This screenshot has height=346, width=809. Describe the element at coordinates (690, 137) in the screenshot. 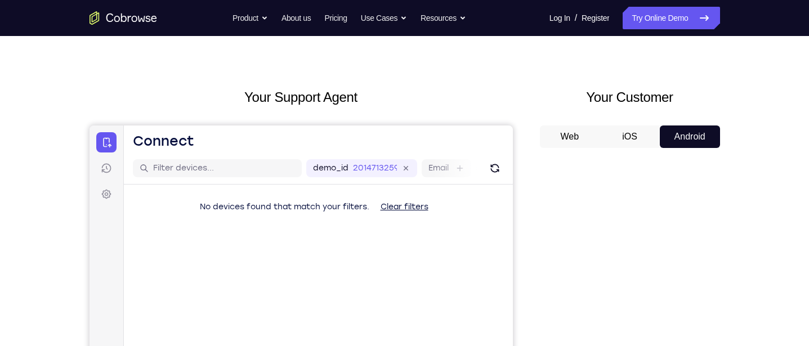

I see `button: Android` at that location.